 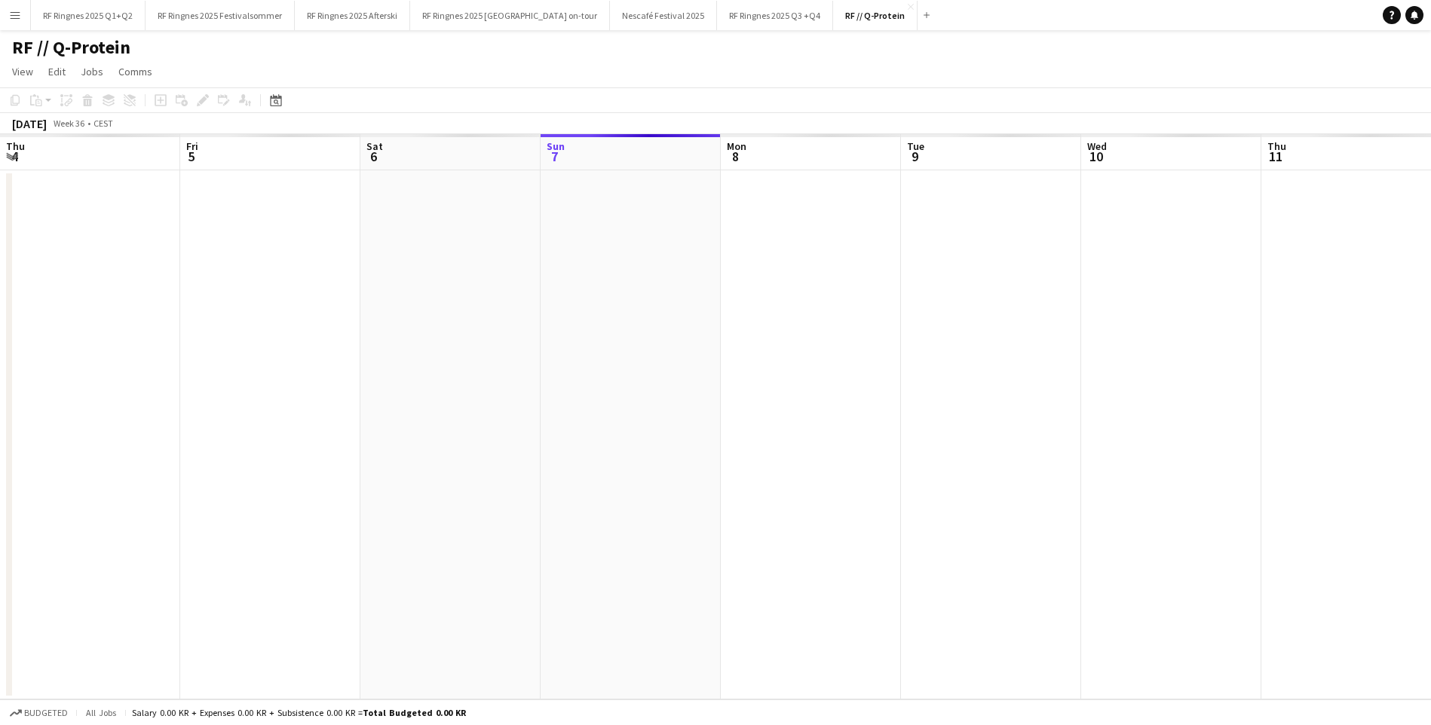 What do you see at coordinates (737, 146) in the screenshot?
I see `span: Mon` at bounding box center [737, 146].